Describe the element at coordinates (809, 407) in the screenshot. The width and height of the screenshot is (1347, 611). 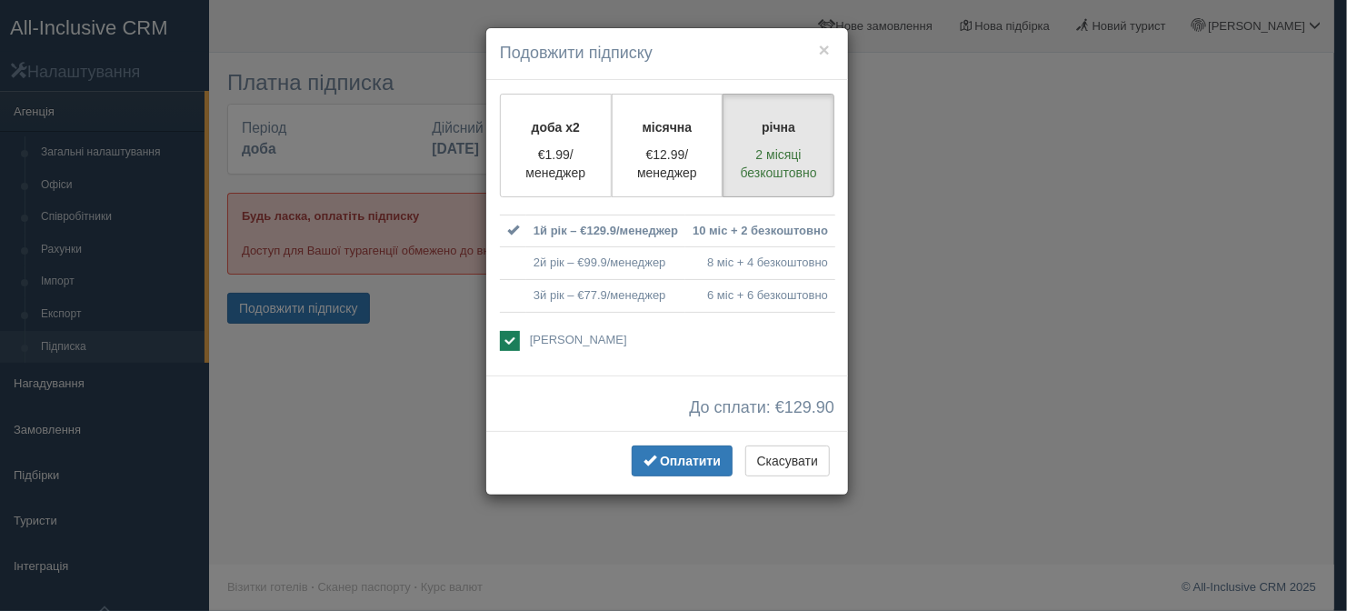
I see `span: 129.90` at that location.